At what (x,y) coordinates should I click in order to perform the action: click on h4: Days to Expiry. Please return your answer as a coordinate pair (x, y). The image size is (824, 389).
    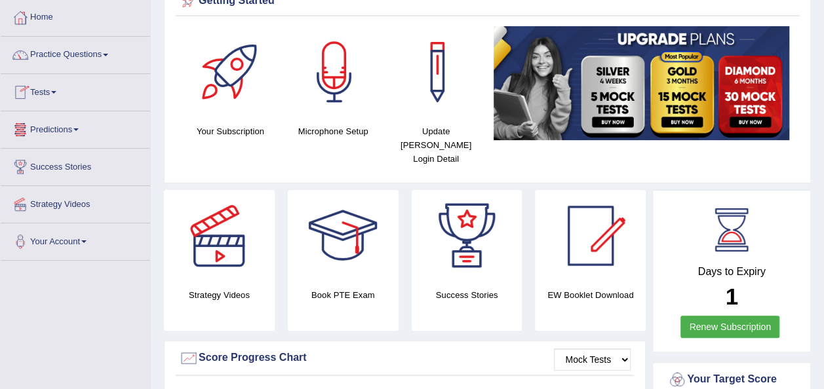
    Looking at the image, I should click on (731, 272).